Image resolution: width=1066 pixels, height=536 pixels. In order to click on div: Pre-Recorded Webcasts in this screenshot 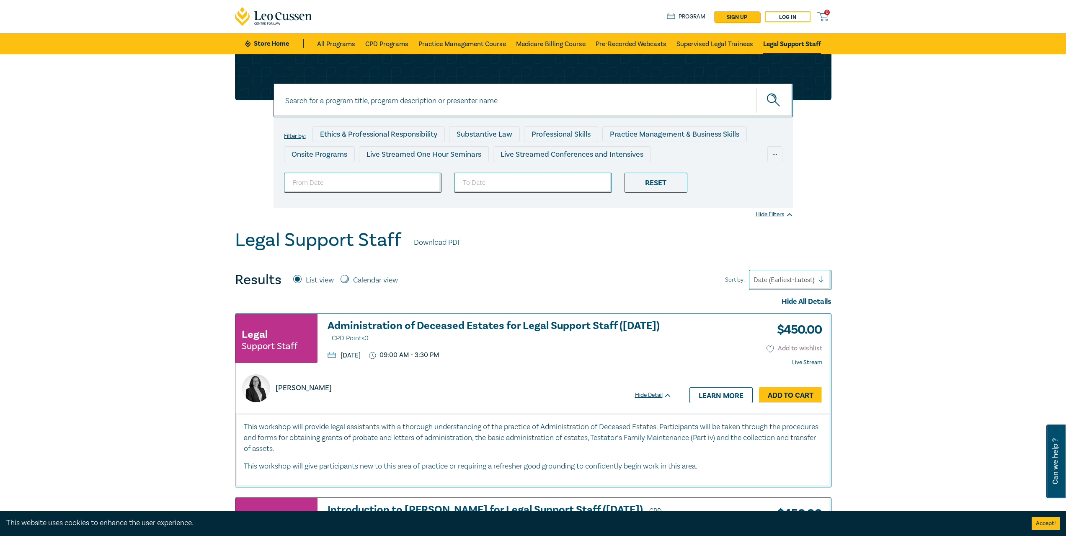, I will do `click(469, 174)`.